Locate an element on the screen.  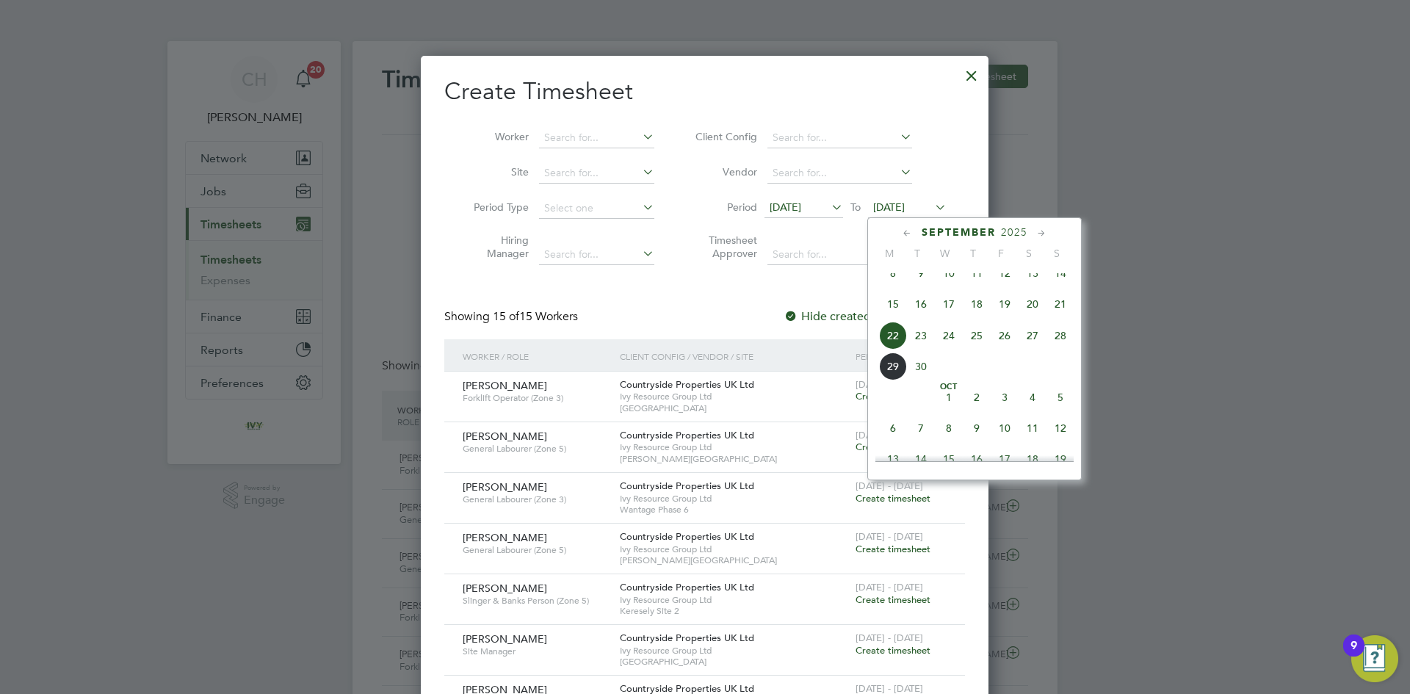
span: To is located at coordinates (855, 207).